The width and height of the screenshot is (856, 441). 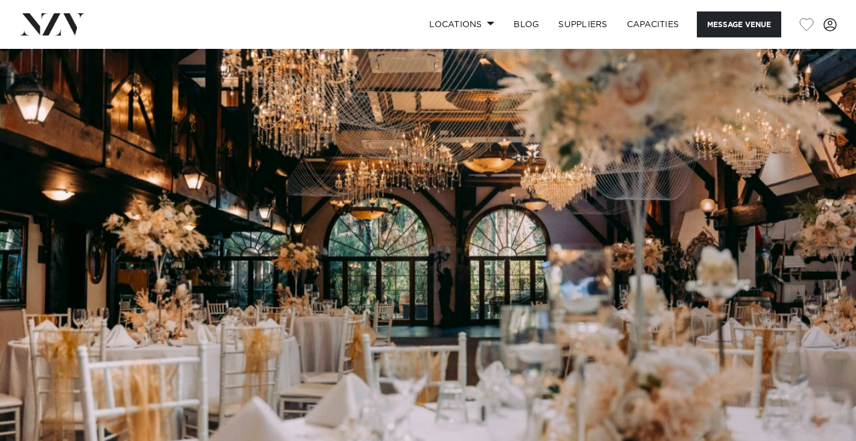 What do you see at coordinates (52, 24) in the screenshot?
I see `img: nzv-logo.png` at bounding box center [52, 24].